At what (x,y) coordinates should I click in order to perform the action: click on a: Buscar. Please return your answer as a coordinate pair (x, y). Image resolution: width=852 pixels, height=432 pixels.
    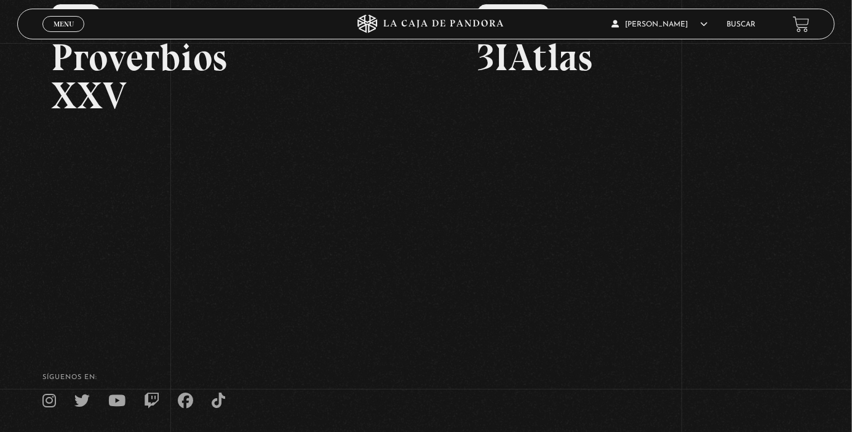
    Looking at the image, I should click on (741, 25).